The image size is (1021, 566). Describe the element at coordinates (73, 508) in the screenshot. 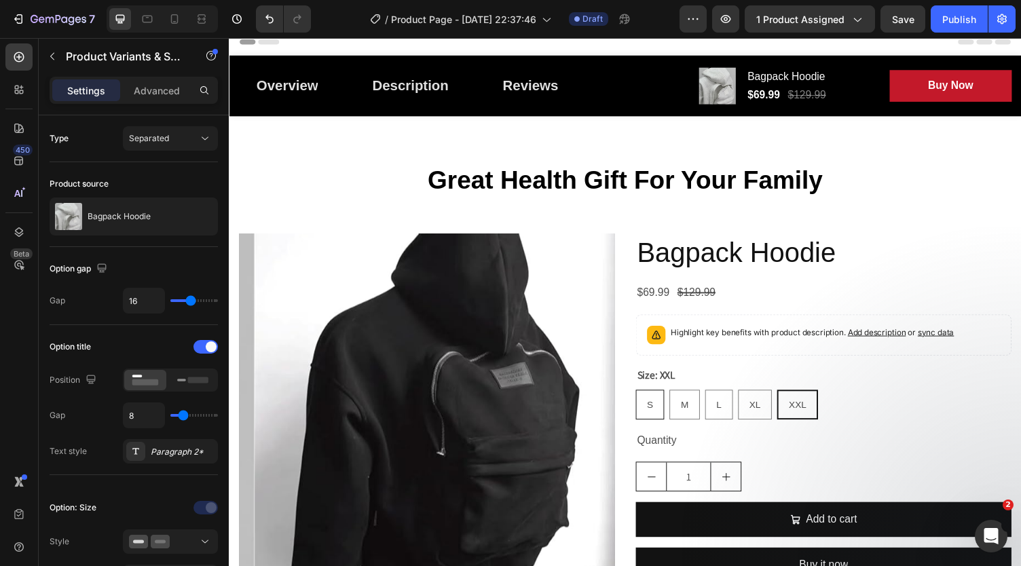

I see `div: Option: Size` at that location.